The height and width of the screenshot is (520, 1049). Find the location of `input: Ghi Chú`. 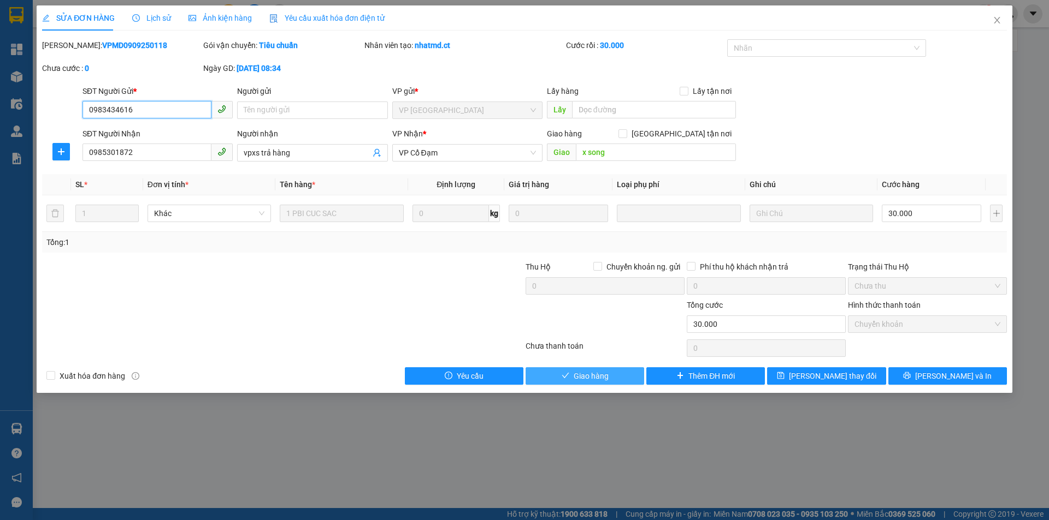

input: Ghi Chú is located at coordinates (811, 214).